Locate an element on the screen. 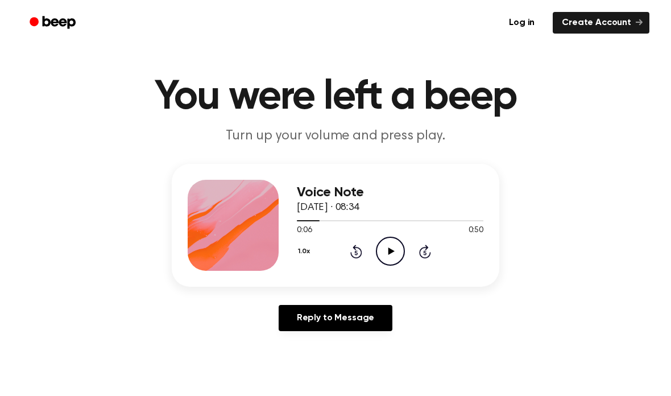 The image size is (671, 396). span: 0:50 is located at coordinates (476, 230).